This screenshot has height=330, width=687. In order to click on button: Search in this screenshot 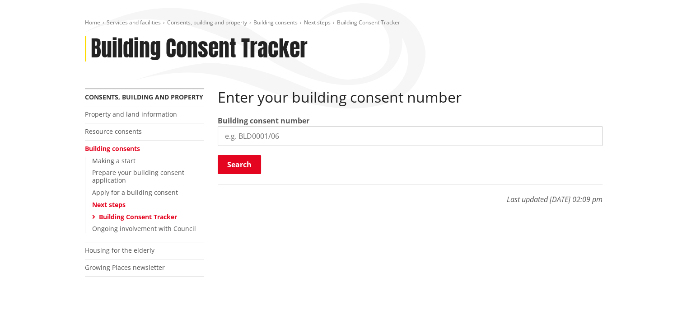, I will do `click(240, 165)`.